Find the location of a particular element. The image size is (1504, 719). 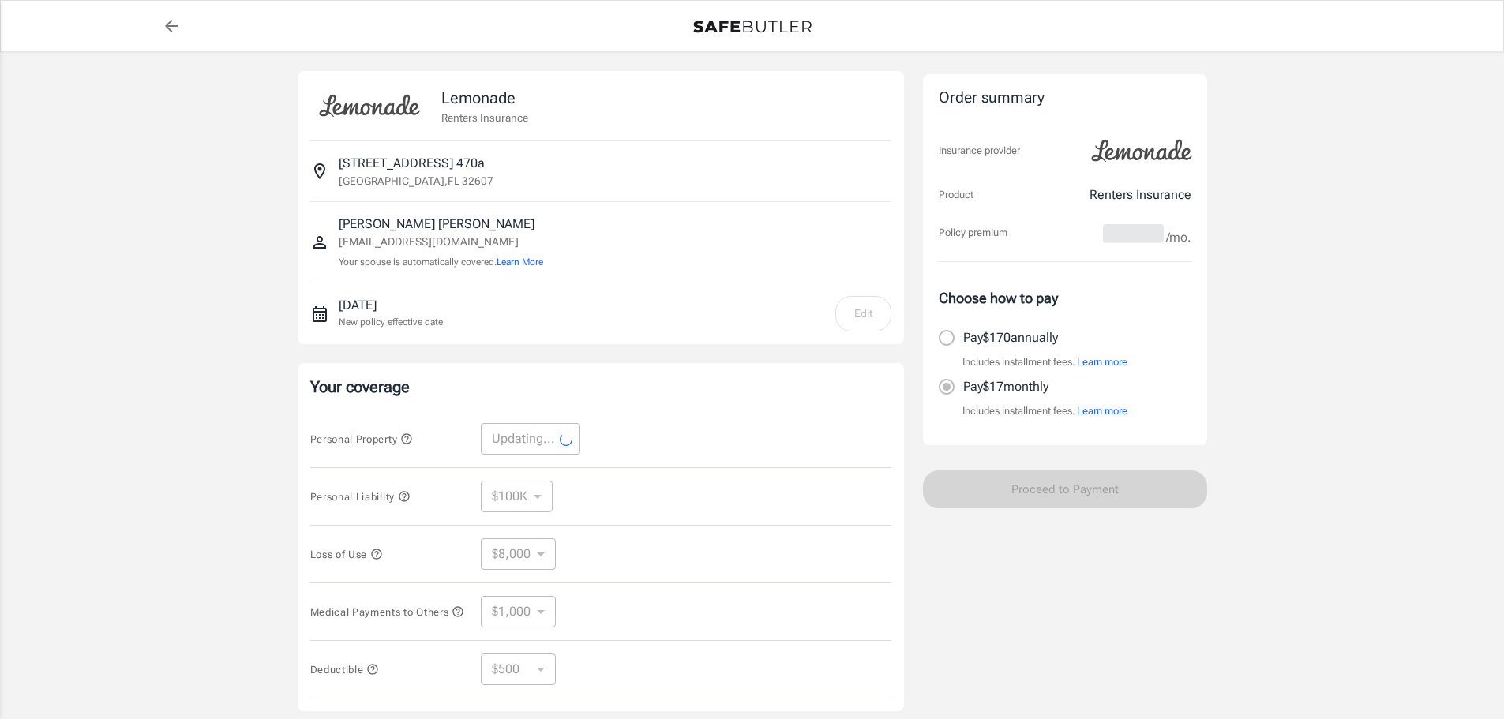

button: Personal Property is located at coordinates (361, 439).